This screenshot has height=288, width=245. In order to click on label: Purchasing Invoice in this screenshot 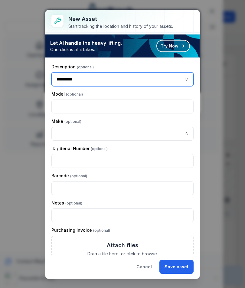, I will do `click(81, 230)`.